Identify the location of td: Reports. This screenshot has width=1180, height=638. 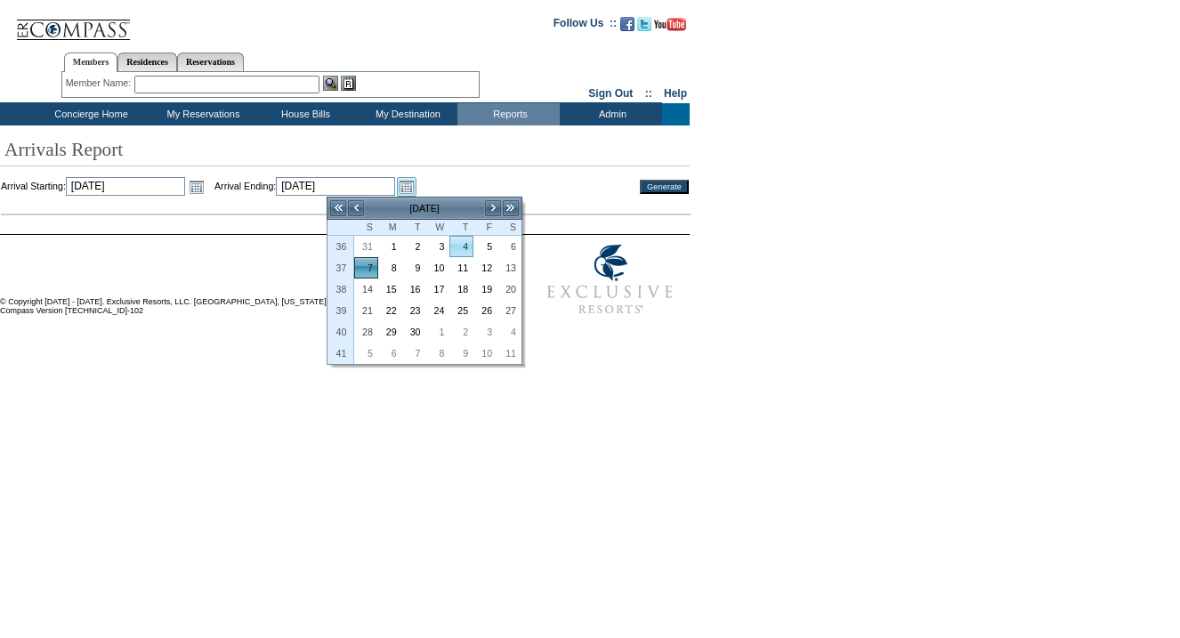
(508, 114).